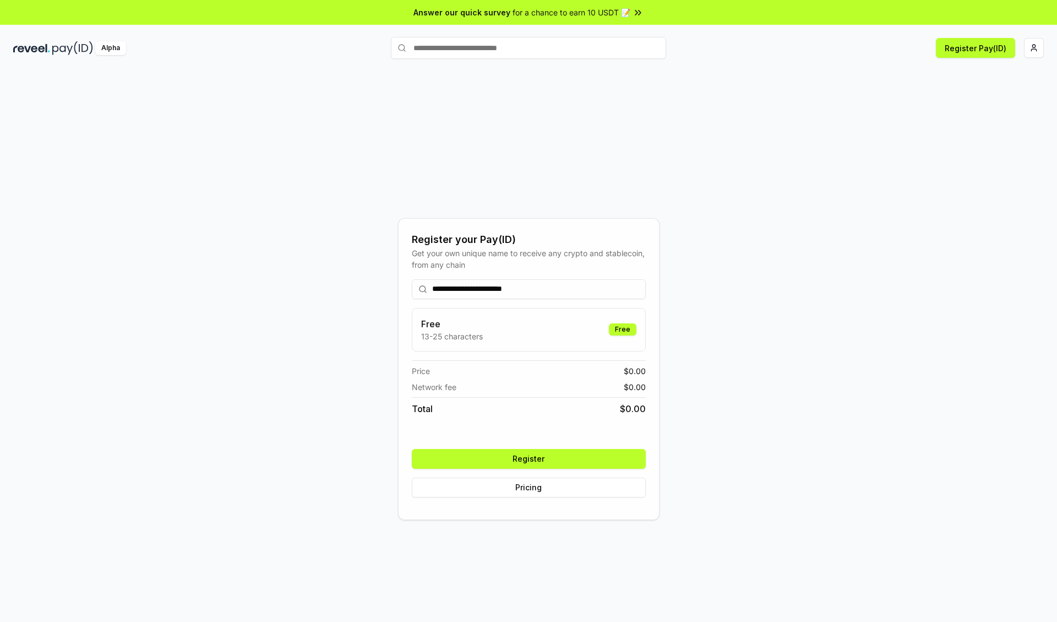 The image size is (1057, 622). Describe the element at coordinates (452, 324) in the screenshot. I see `h3: Free` at that location.